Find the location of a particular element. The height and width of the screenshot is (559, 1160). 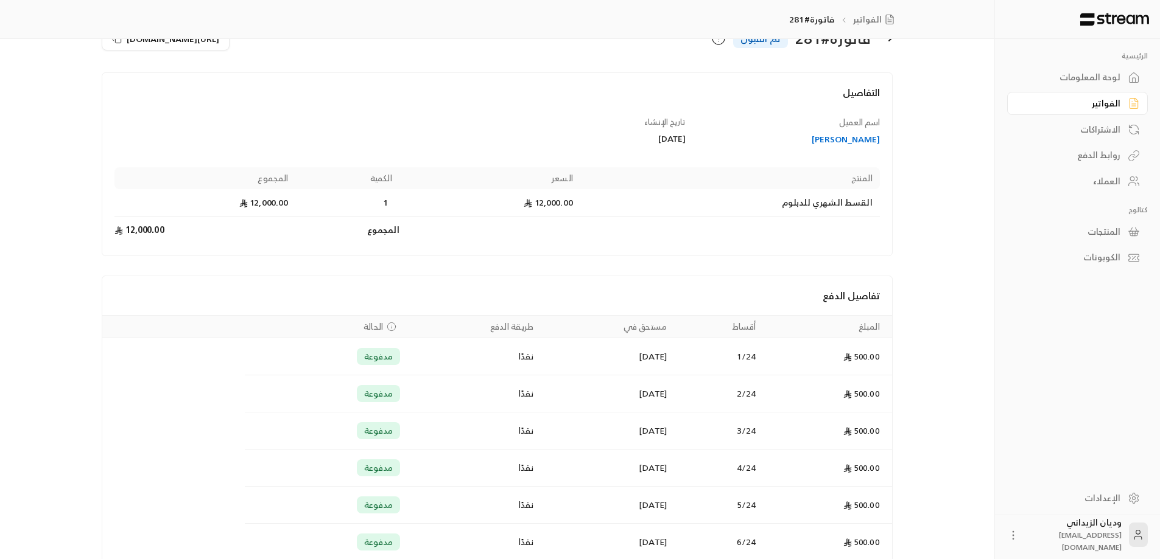

th: أقساط is located at coordinates (718, 327).